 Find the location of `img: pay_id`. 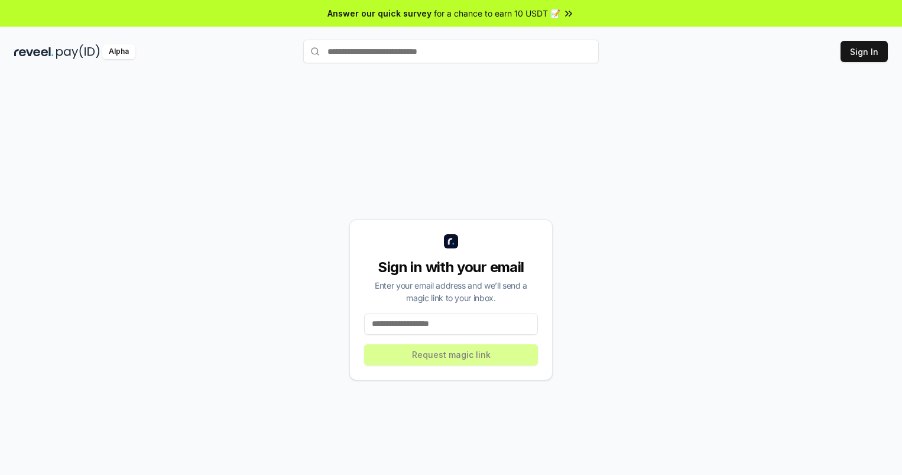

img: pay_id is located at coordinates (78, 51).